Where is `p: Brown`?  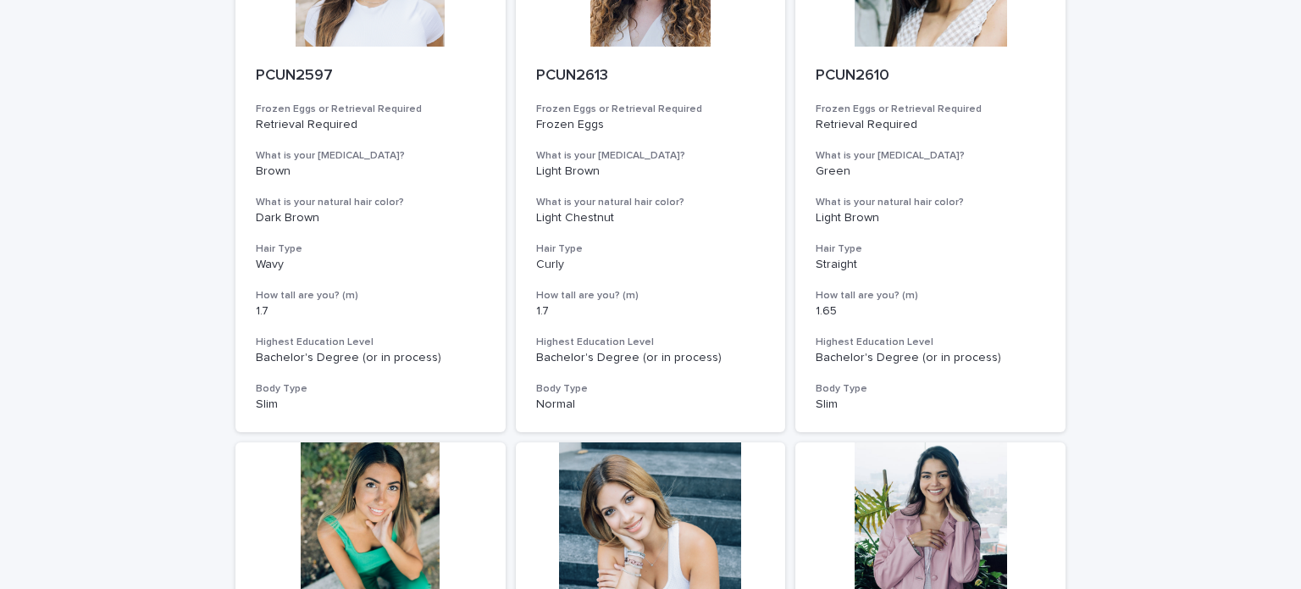
p: Brown is located at coordinates (370, 171).